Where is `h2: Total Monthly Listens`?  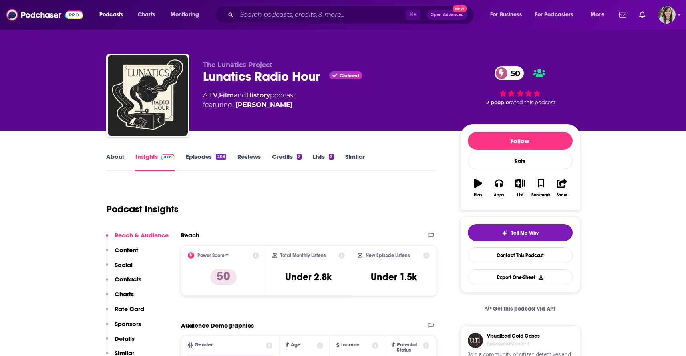
h2: Total Monthly Listens is located at coordinates (303, 255).